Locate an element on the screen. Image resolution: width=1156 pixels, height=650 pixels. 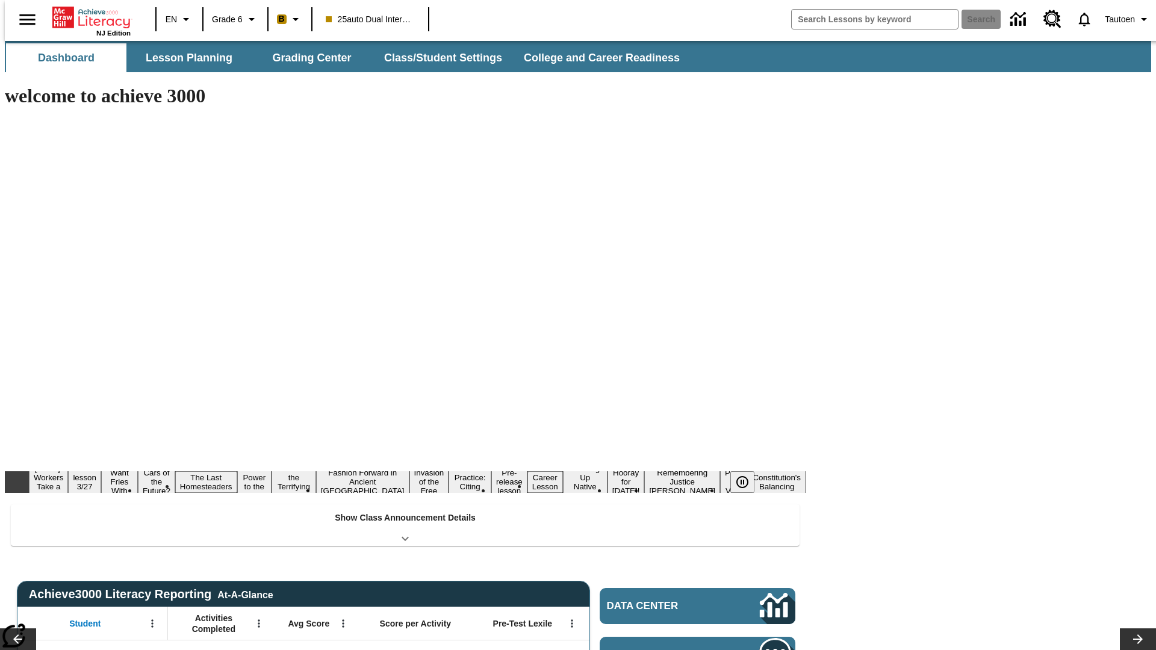
button: Slide 6 Solar Power to the People is located at coordinates (255, 482).